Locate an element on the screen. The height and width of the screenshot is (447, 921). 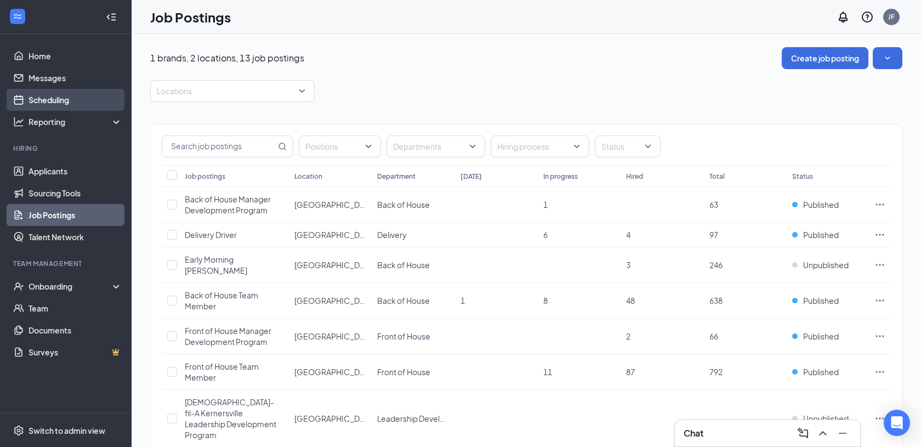
a: SurveysCrown is located at coordinates (75, 352).